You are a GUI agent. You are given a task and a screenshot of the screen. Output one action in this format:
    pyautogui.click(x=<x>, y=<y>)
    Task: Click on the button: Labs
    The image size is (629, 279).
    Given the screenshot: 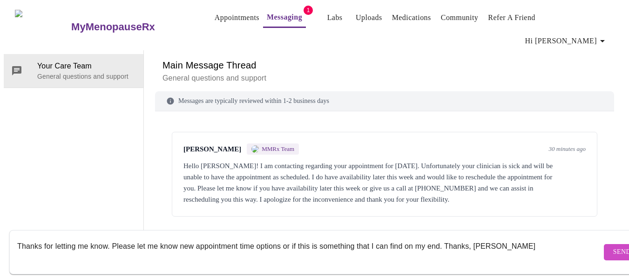 What is the action you would take?
    pyautogui.click(x=335, y=18)
    